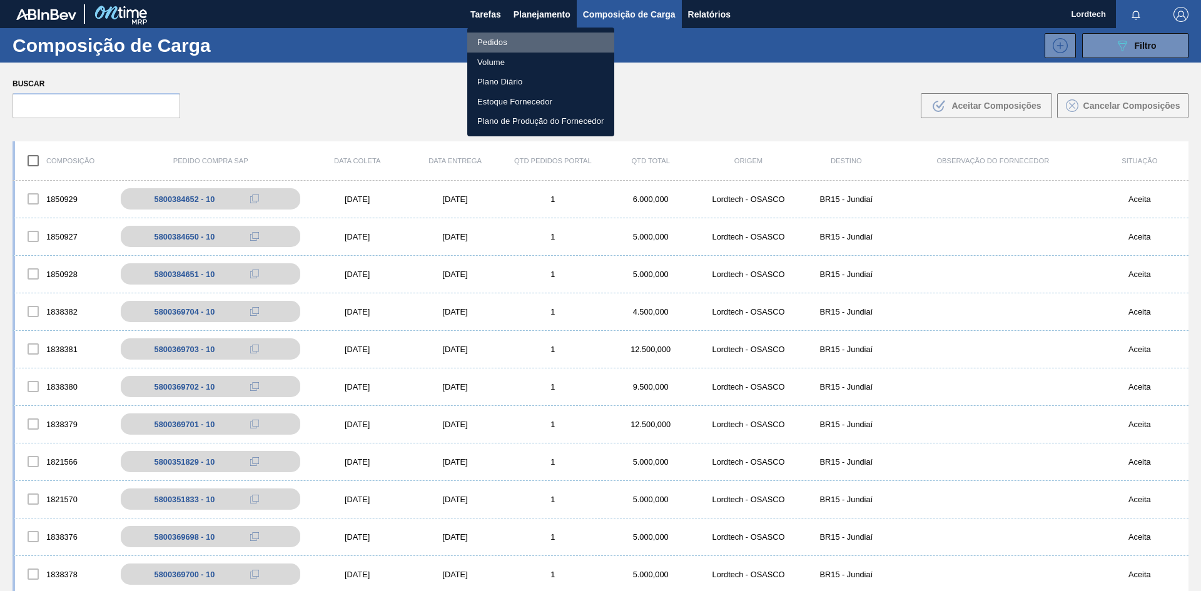 The width and height of the screenshot is (1201, 591). What do you see at coordinates (541, 43) in the screenshot?
I see `li: Pedidos` at bounding box center [541, 43].